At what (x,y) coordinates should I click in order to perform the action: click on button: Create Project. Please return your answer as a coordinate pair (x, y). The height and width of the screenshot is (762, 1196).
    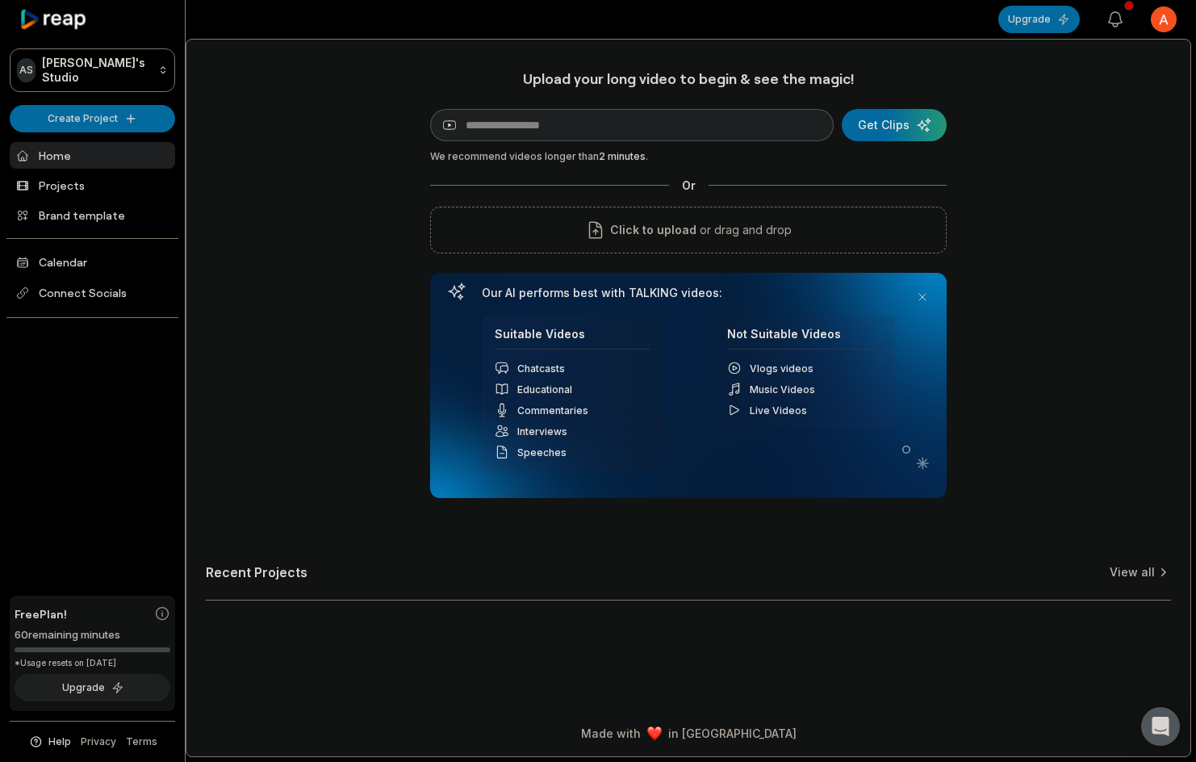
    Looking at the image, I should click on (92, 119).